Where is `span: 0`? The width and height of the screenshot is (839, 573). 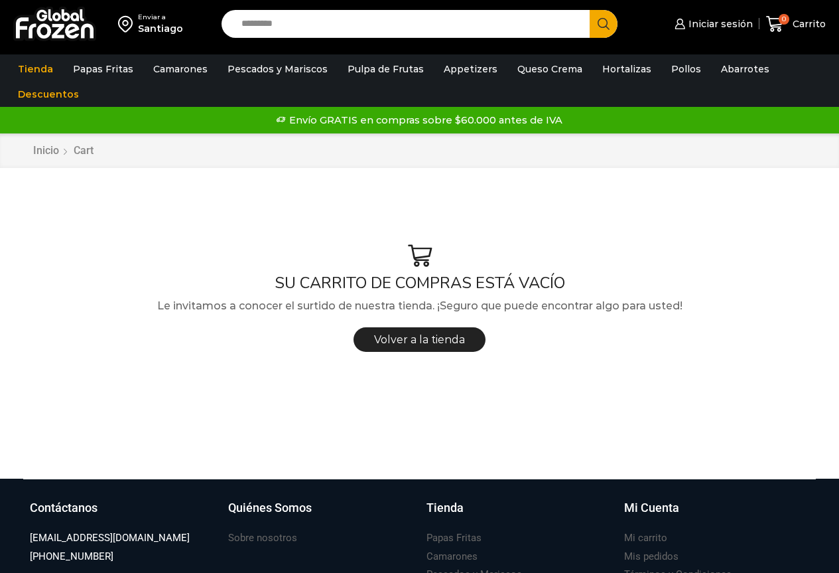 span: 0 is located at coordinates (784, 19).